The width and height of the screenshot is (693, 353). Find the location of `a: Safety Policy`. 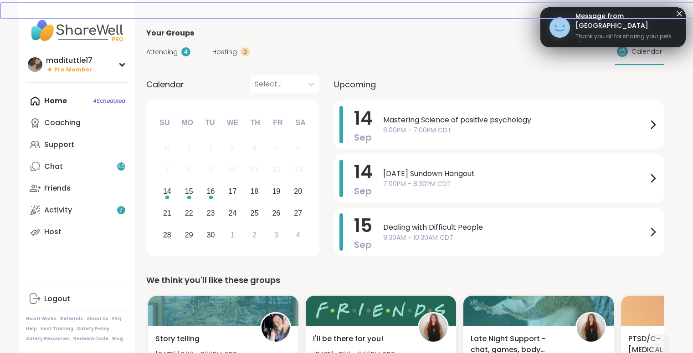

a: Safety Policy is located at coordinates (93, 329).